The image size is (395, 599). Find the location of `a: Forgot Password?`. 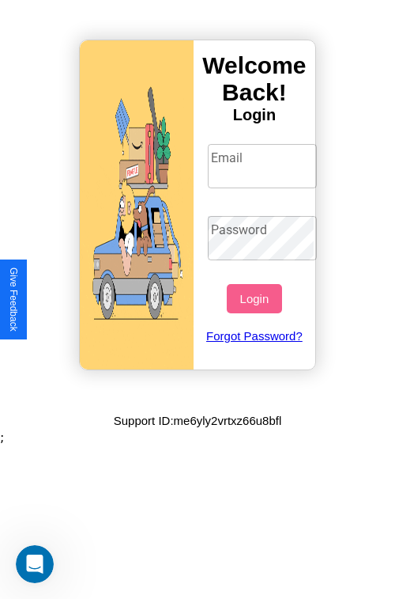

a: Forgot Password? is located at coordinates (255, 335).